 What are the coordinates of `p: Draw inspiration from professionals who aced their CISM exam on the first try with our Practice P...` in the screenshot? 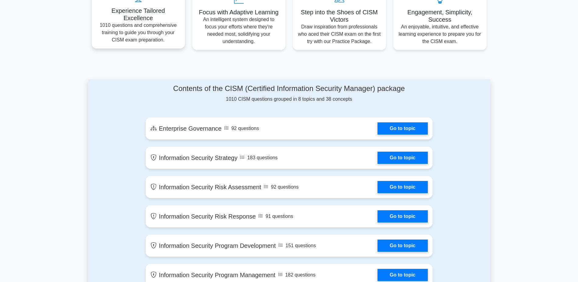 It's located at (340, 34).